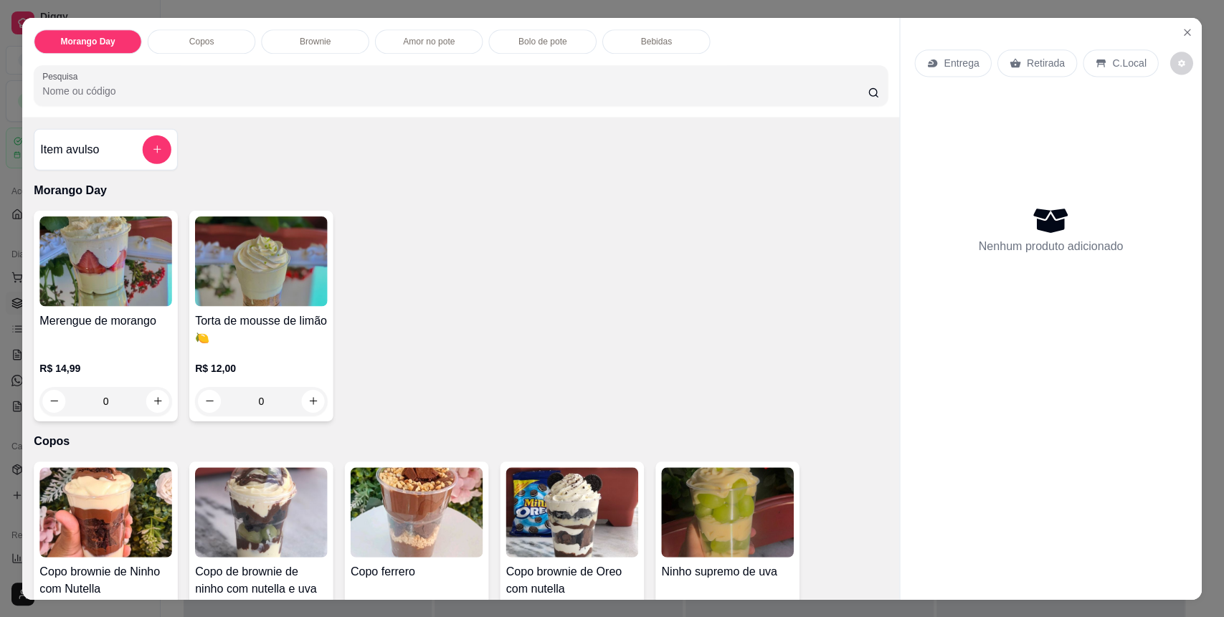 Image resolution: width=1224 pixels, height=617 pixels. What do you see at coordinates (315, 42) in the screenshot?
I see `p: Brownie` at bounding box center [315, 42].